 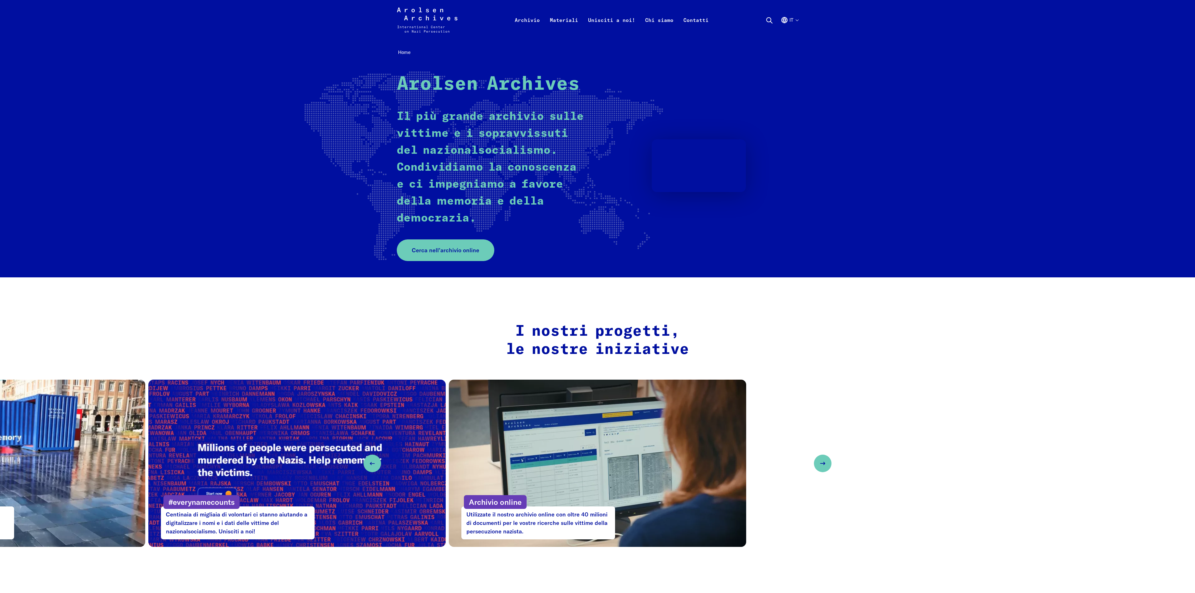 I want to click on a: Archivio onlineUtilizzate il nostro archivio online con oltre 40 milioni di documenti per le vost..., so click(x=597, y=463).